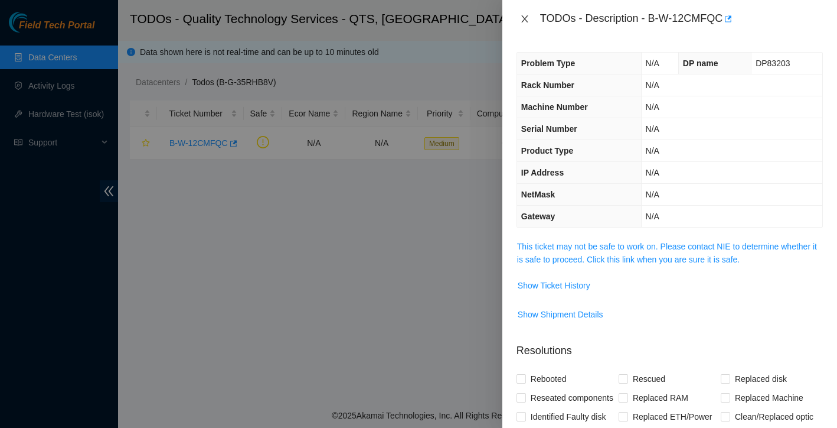 The width and height of the screenshot is (837, 428). I want to click on button: Close, so click(525, 19).